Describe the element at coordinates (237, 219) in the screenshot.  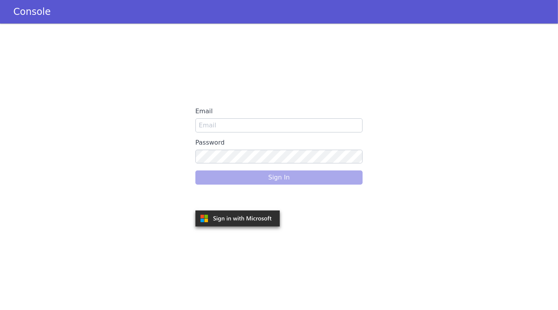
I see `img: azure.svg` at that location.